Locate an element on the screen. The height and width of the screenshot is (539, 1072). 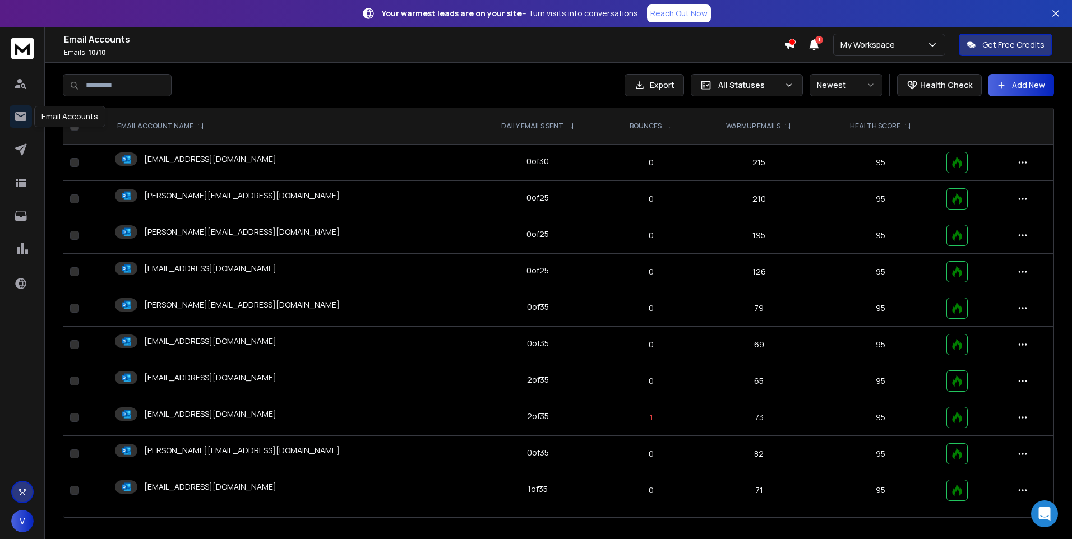
p: WARMUP EMAILS is located at coordinates (753, 126).